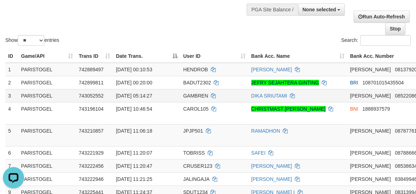  Describe the element at coordinates (298, 56) in the screenshot. I see `th: Bank Acc. Name: activate to sort column ascending` at that location.